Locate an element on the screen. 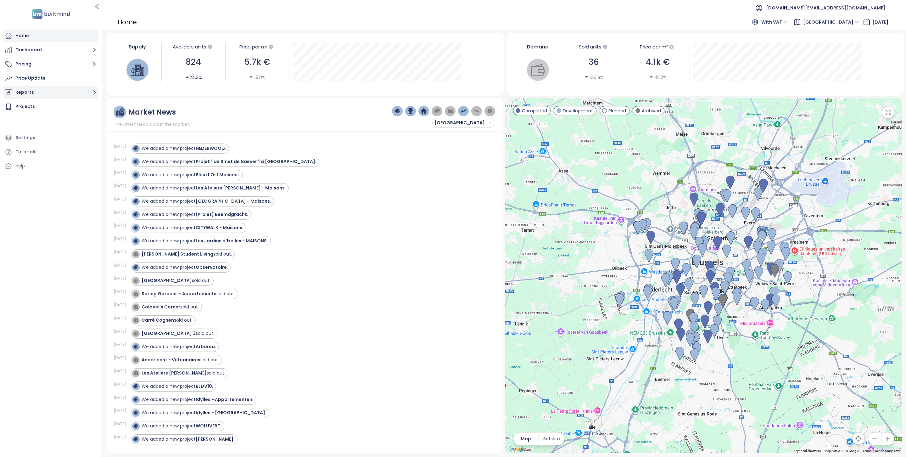  img: price-tag-dark-blue.png is located at coordinates (397, 111).